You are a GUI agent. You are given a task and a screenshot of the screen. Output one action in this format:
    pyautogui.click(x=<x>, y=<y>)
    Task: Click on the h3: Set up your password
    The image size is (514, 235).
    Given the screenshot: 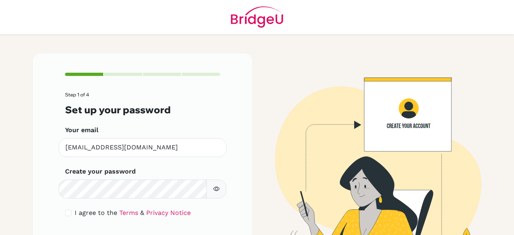 What is the action you would take?
    pyautogui.click(x=143, y=110)
    